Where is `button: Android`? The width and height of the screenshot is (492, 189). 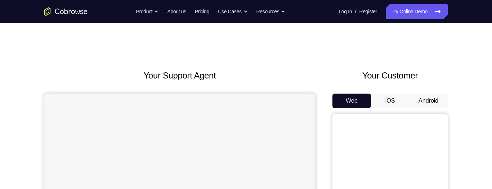
button: Android is located at coordinates (428, 101).